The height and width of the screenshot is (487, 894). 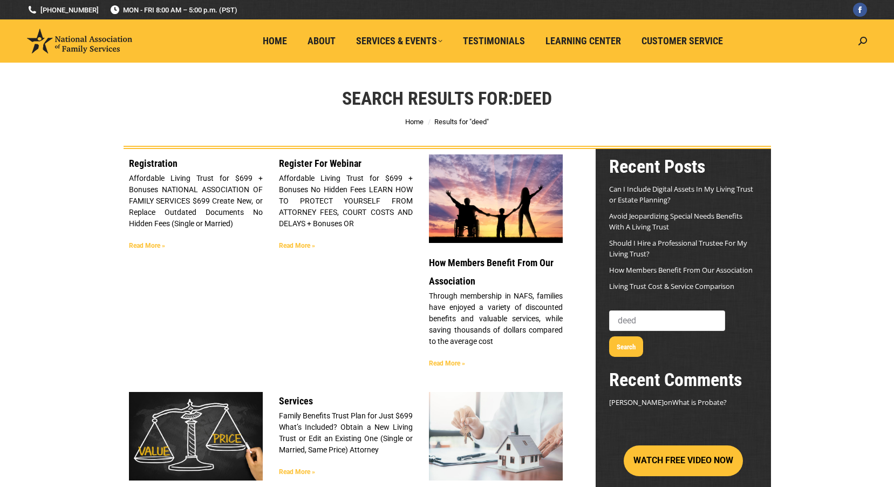 What do you see at coordinates (320, 163) in the screenshot?
I see `a: Register For Webinar` at bounding box center [320, 163].